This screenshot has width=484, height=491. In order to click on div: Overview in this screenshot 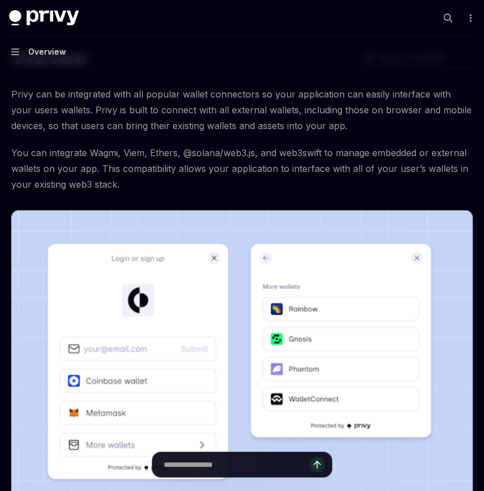, I will do `click(47, 52)`.